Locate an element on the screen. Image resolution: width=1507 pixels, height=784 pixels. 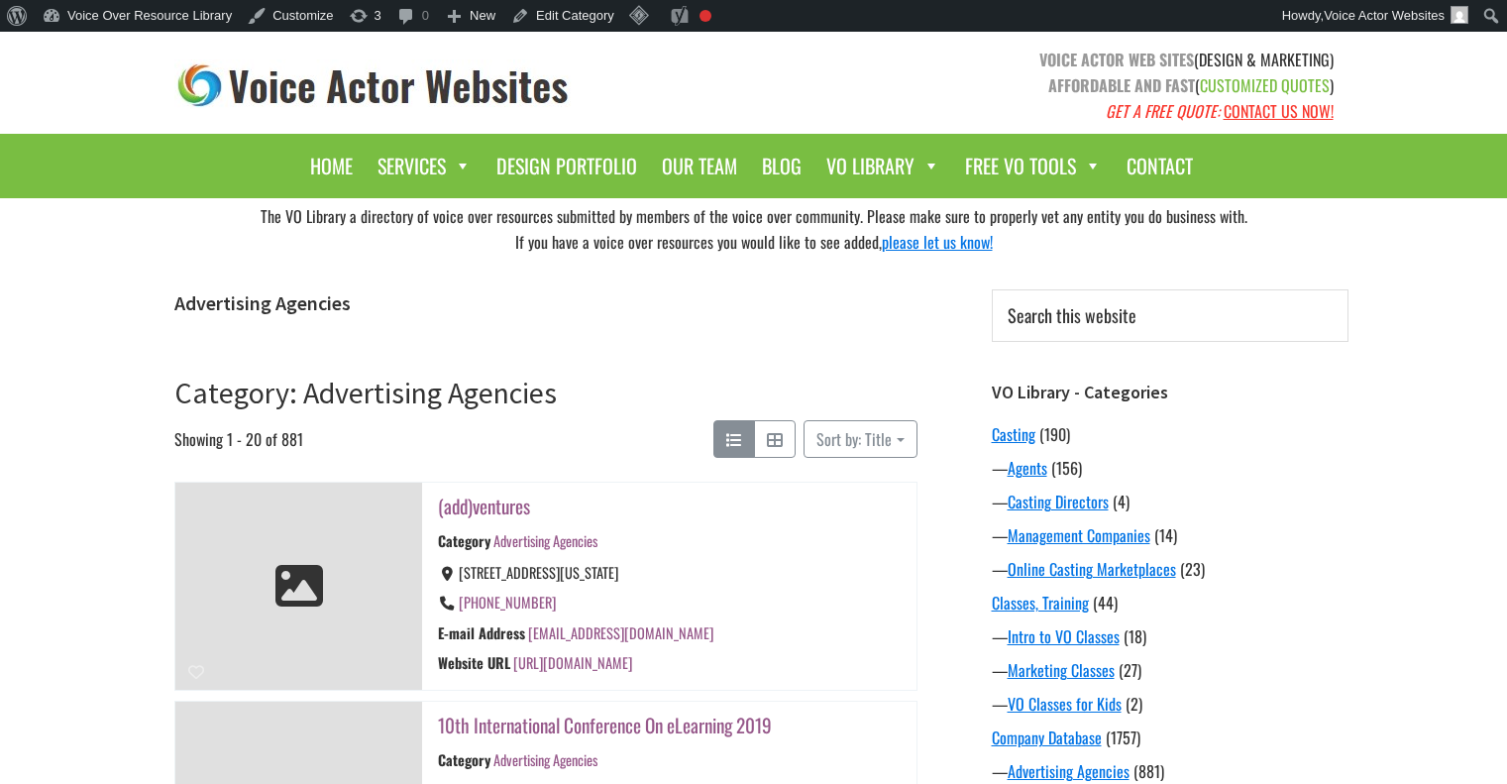
a: Services is located at coordinates (424, 165).